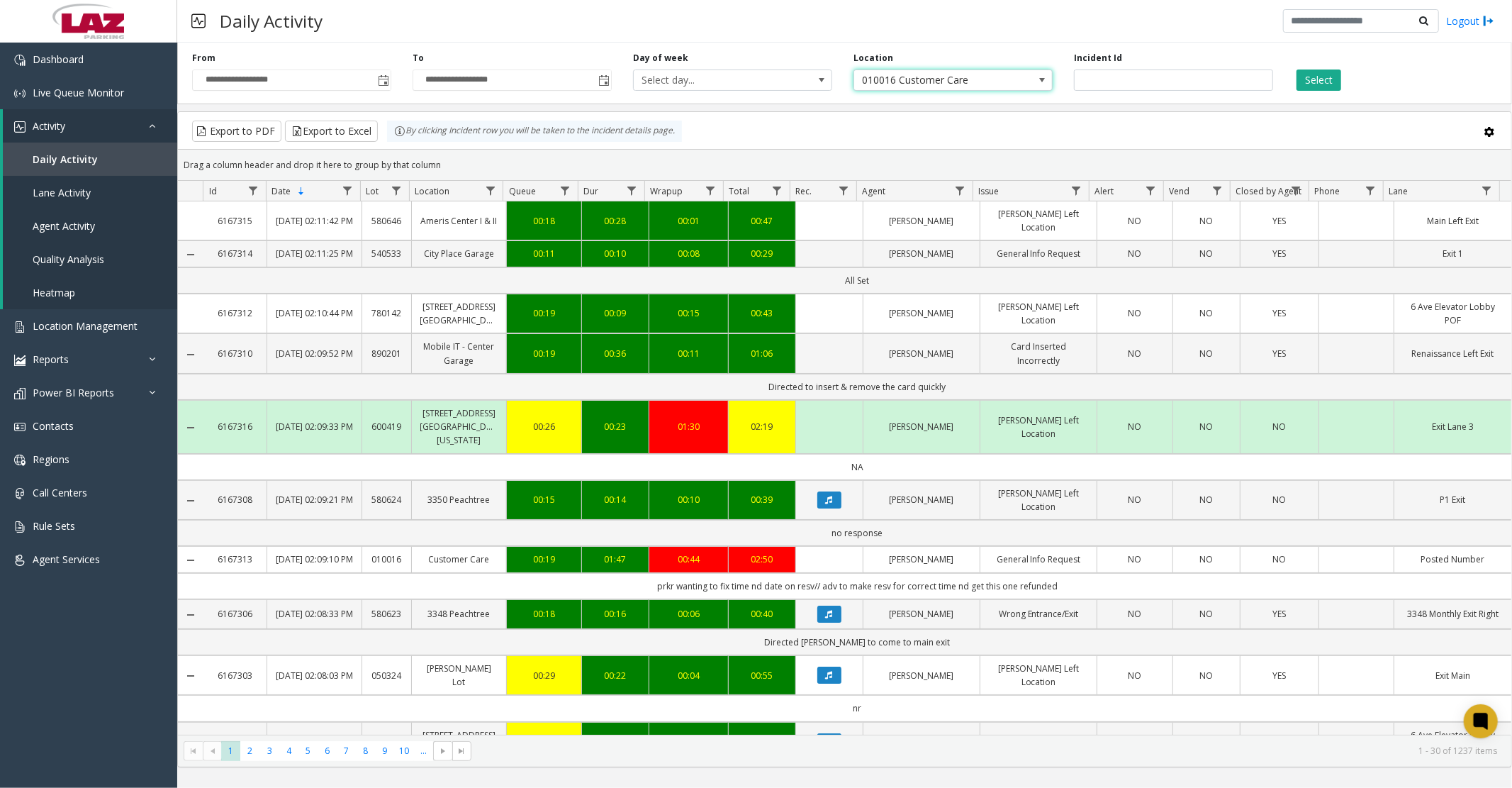  What do you see at coordinates (615, 221) in the screenshot?
I see `a: 00:28` at bounding box center [615, 221].